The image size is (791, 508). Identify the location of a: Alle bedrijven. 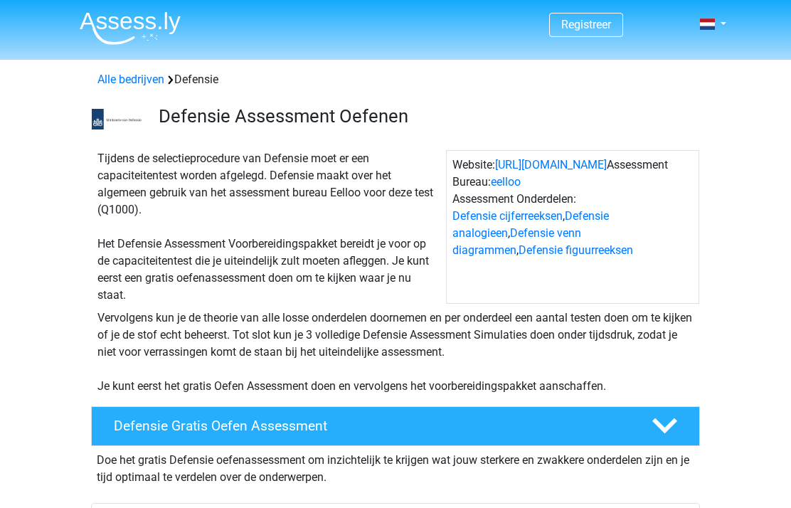
(131, 79).